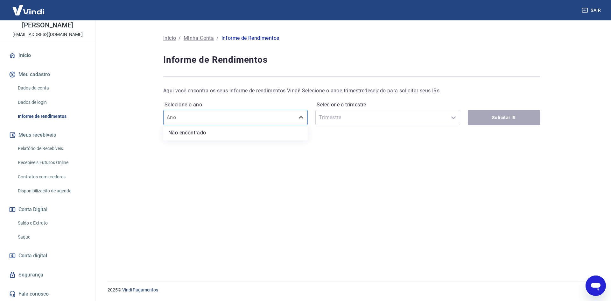 Image resolution: width=611 pixels, height=301 pixels. I want to click on button: Conta Digital, so click(47, 209).